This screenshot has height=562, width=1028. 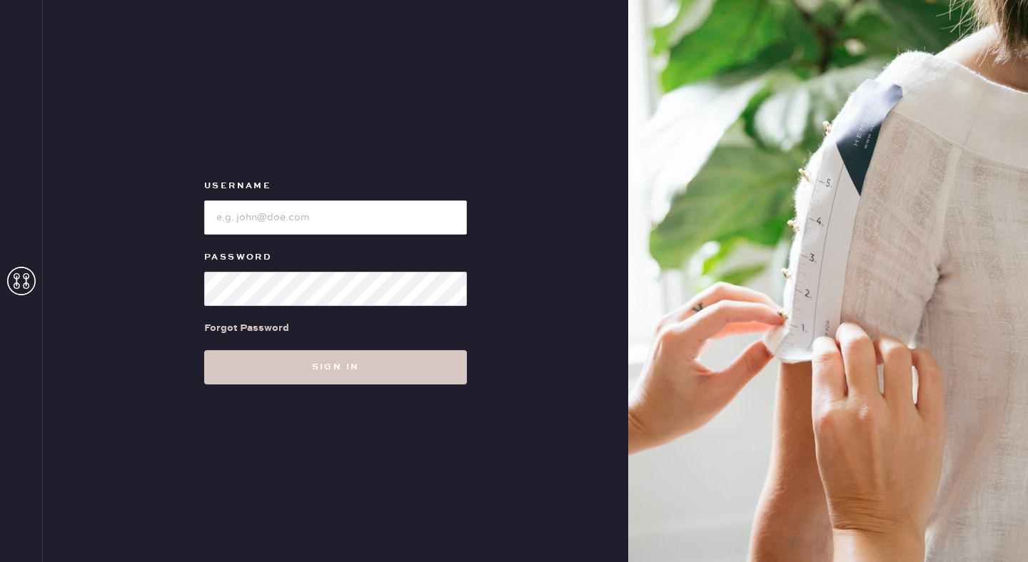 I want to click on input: e.g. john@doe.com, so click(x=335, y=218).